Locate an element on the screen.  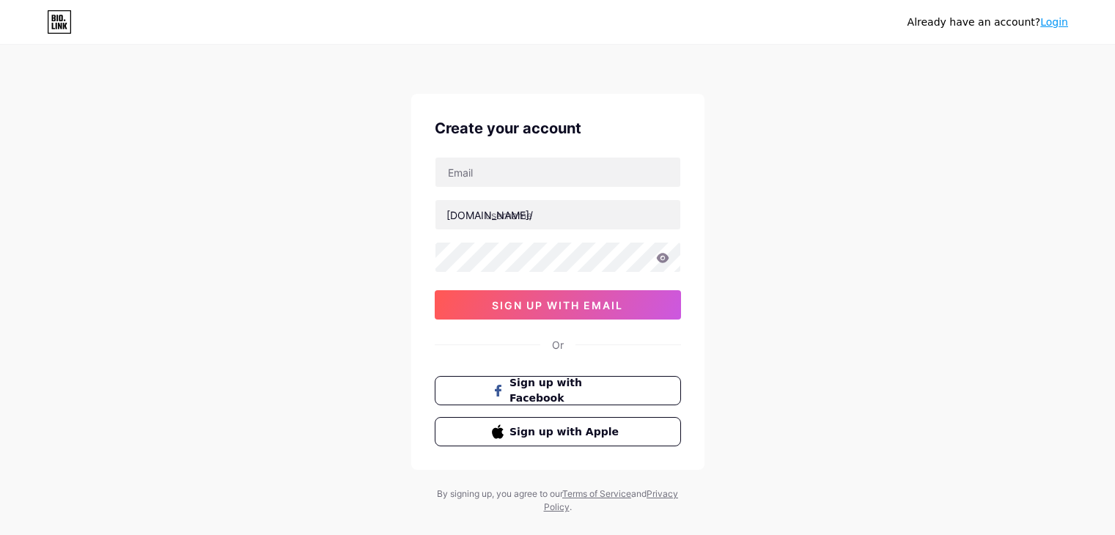
div: Already have an account? is located at coordinates (988, 22).